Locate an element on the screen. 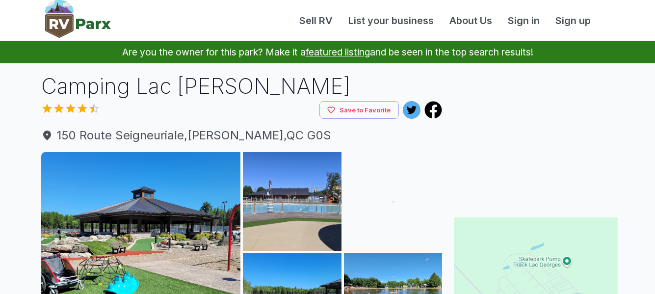 This screenshot has width=655, height=294. a: List your business is located at coordinates (391, 21).